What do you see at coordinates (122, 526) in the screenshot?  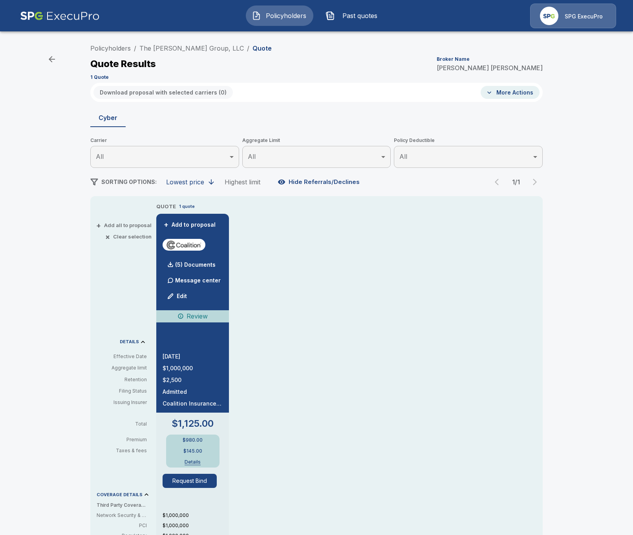 I see `p: PCI` at bounding box center [122, 526].